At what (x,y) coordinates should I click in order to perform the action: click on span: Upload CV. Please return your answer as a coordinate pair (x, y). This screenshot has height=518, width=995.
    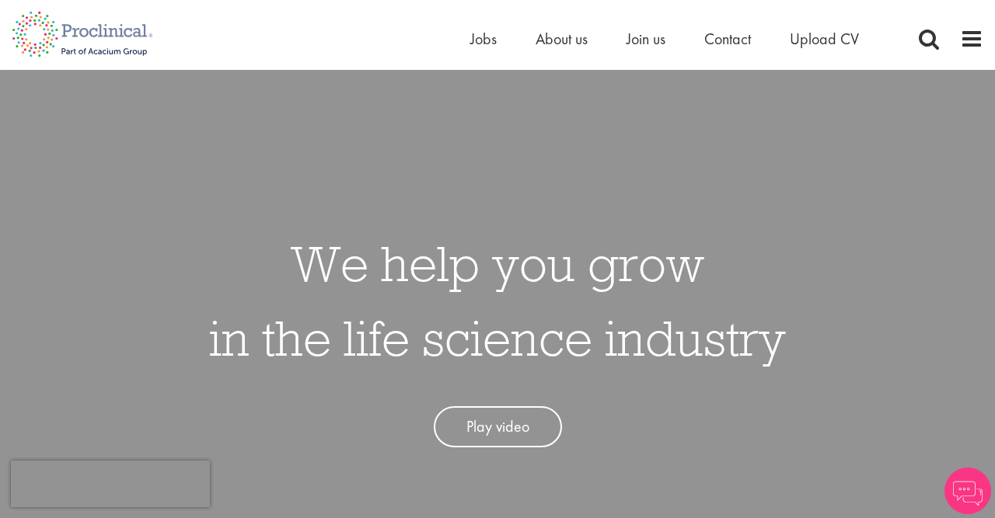
    Looking at the image, I should click on (824, 39).